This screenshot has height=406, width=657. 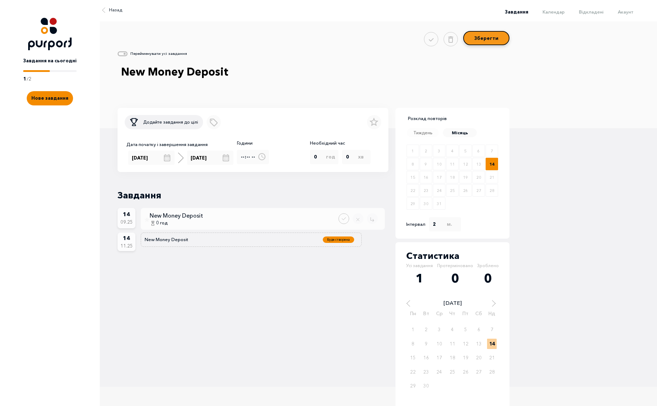 I want to click on p: 10, so click(x=439, y=164).